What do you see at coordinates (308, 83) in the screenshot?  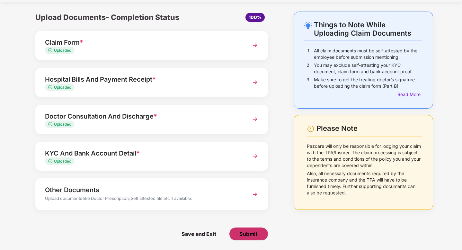 I see `p: 3.` at bounding box center [308, 83].